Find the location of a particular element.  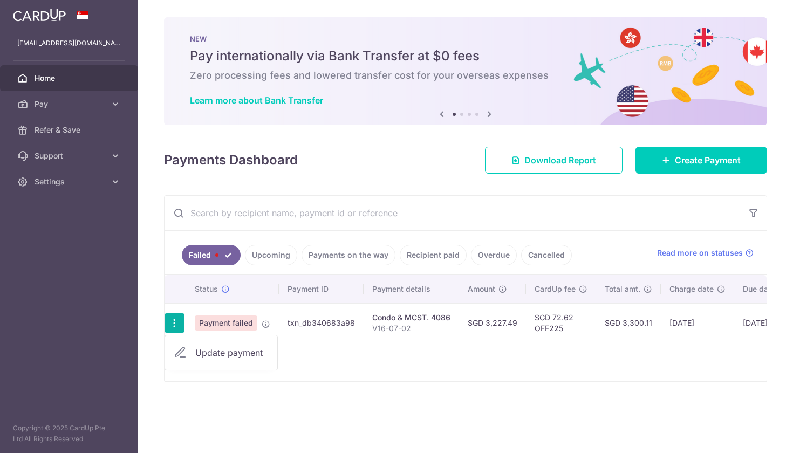

span: Read more on statuses is located at coordinates (700, 253).